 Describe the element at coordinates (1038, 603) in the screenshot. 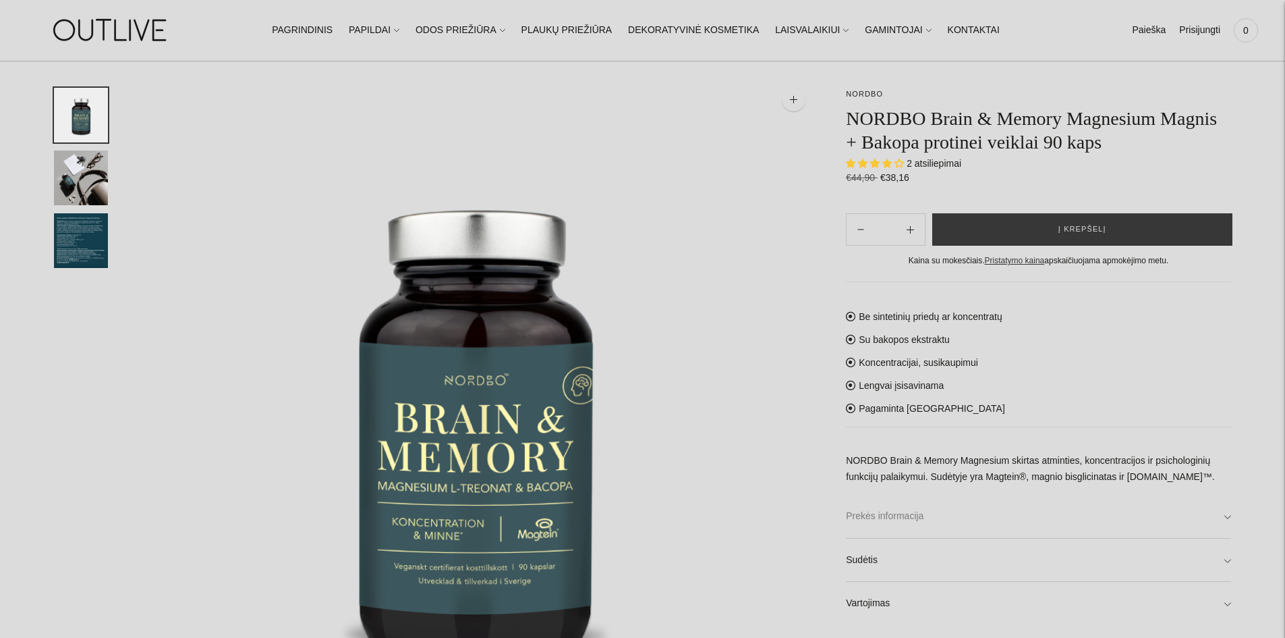

I see `a: Vartojimas` at that location.